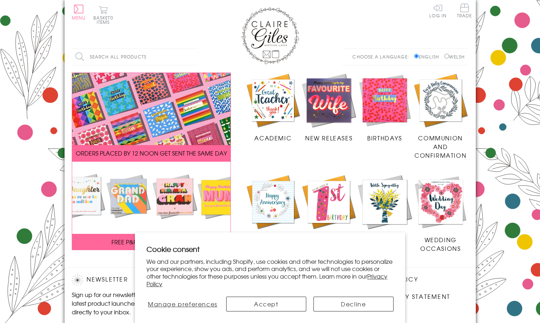 The width and height of the screenshot is (540, 323). I want to click on span: ORDERS PLACED BY 12 NOON GET SENT THE SAME DAY, so click(151, 153).